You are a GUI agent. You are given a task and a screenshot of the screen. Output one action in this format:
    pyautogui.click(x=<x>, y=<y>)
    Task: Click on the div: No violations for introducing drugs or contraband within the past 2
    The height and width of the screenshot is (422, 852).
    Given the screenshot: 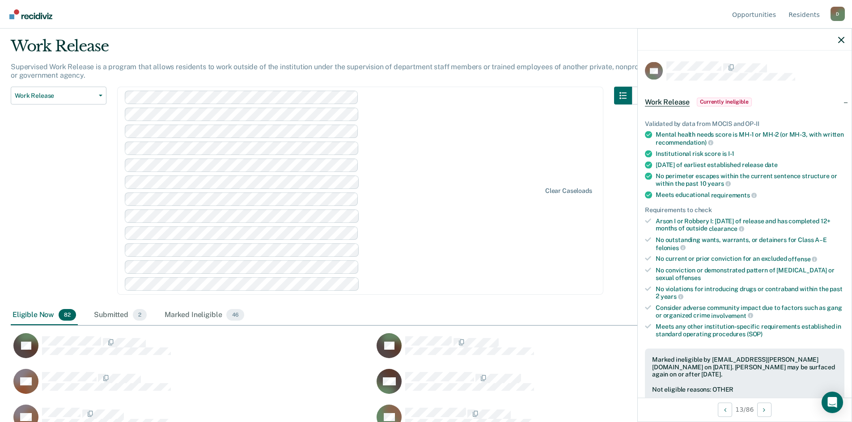 What is the action you would take?
    pyautogui.click(x=750, y=293)
    